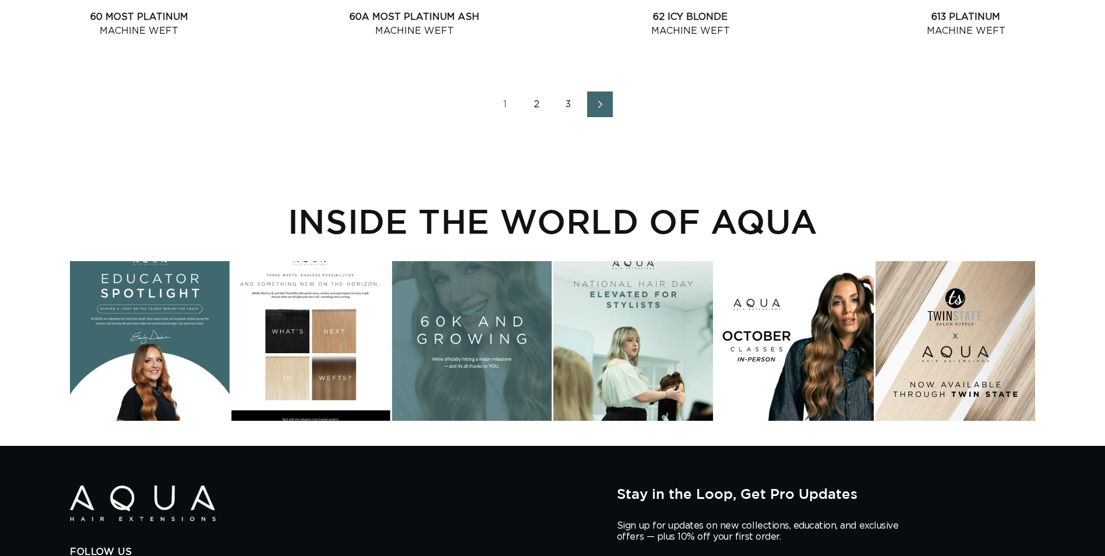 Image resolution: width=1105 pixels, height=556 pixels. Describe the element at coordinates (966, 24) in the screenshot. I see `a: 613 Platinum Machine Weft` at that location.